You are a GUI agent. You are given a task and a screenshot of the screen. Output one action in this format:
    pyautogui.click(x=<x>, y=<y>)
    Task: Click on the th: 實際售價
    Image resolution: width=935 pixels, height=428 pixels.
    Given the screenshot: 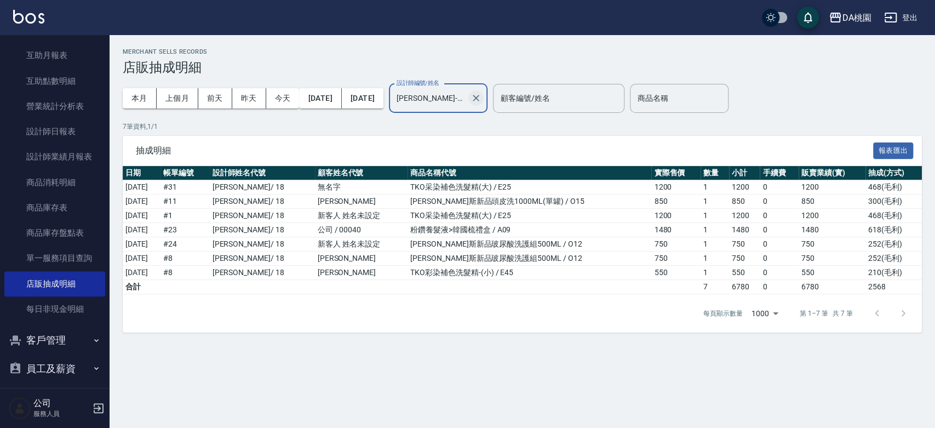 What is the action you would take?
    pyautogui.click(x=676, y=173)
    